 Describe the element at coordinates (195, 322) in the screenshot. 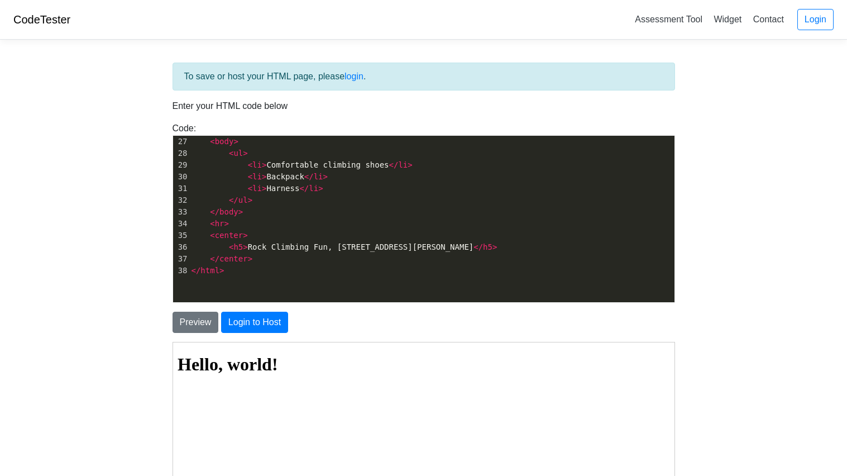

I see `button: Preview` at that location.